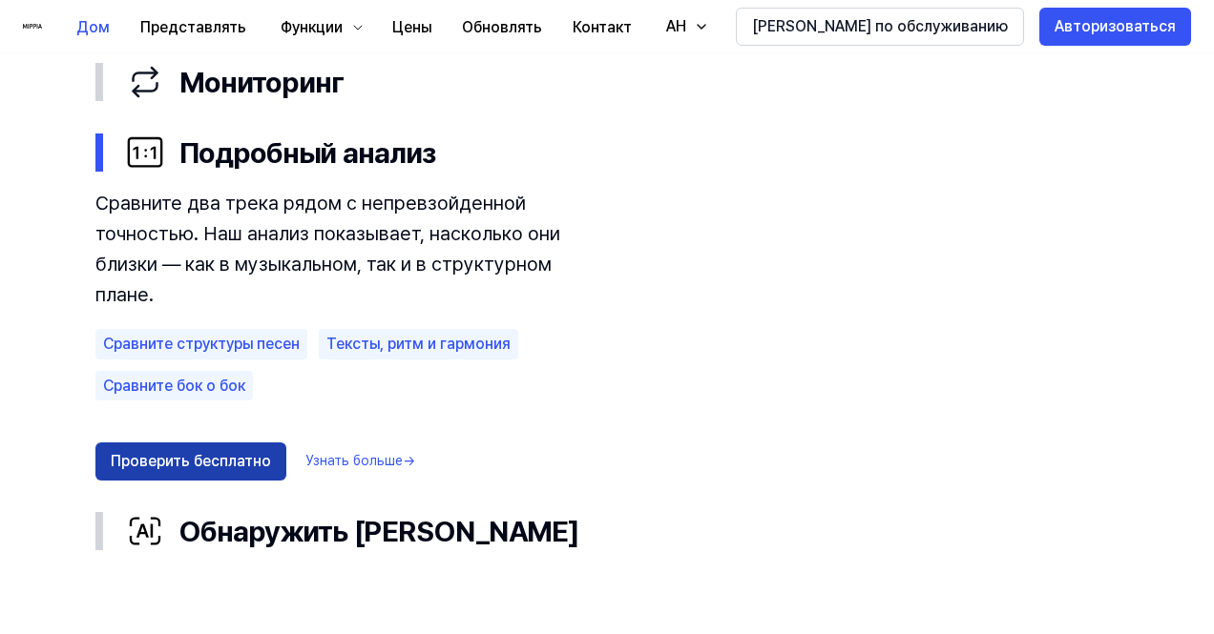 The image size is (1214, 634). I want to click on button: Функции, so click(319, 28).